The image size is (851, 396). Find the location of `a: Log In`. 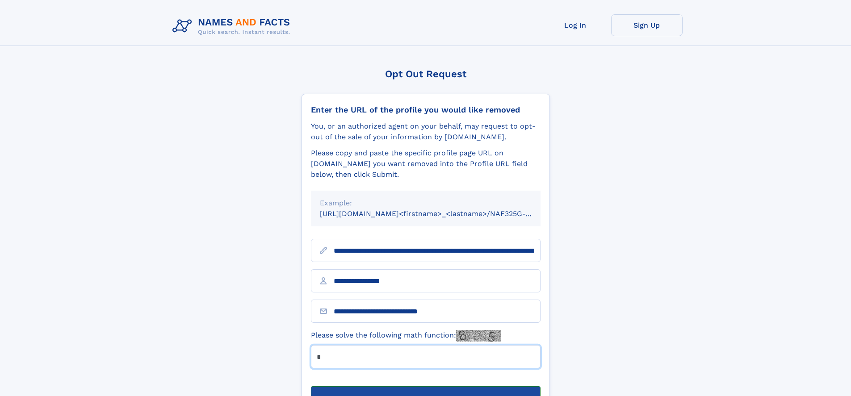

a: Log In is located at coordinates (575, 25).